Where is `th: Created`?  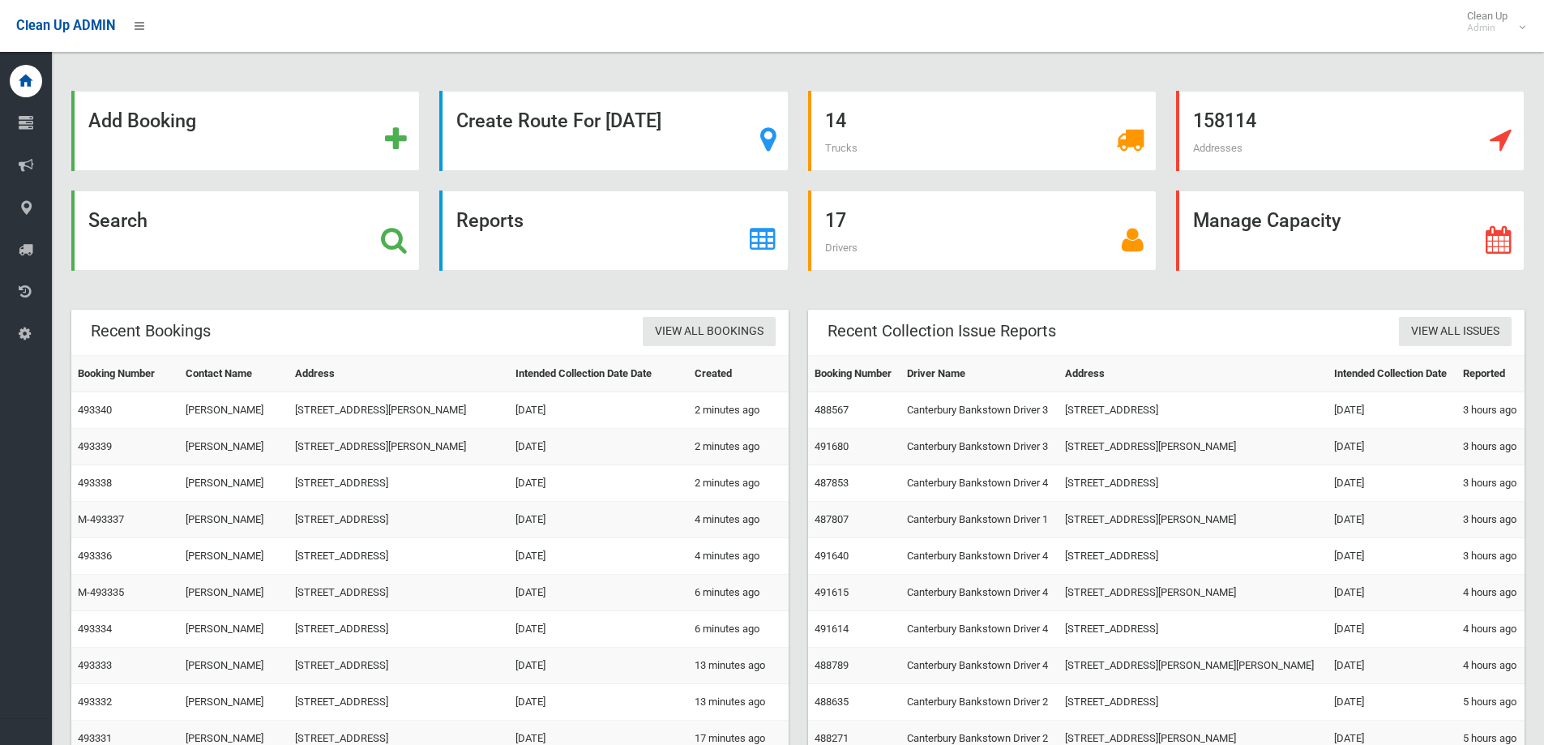
th: Created is located at coordinates (738, 374).